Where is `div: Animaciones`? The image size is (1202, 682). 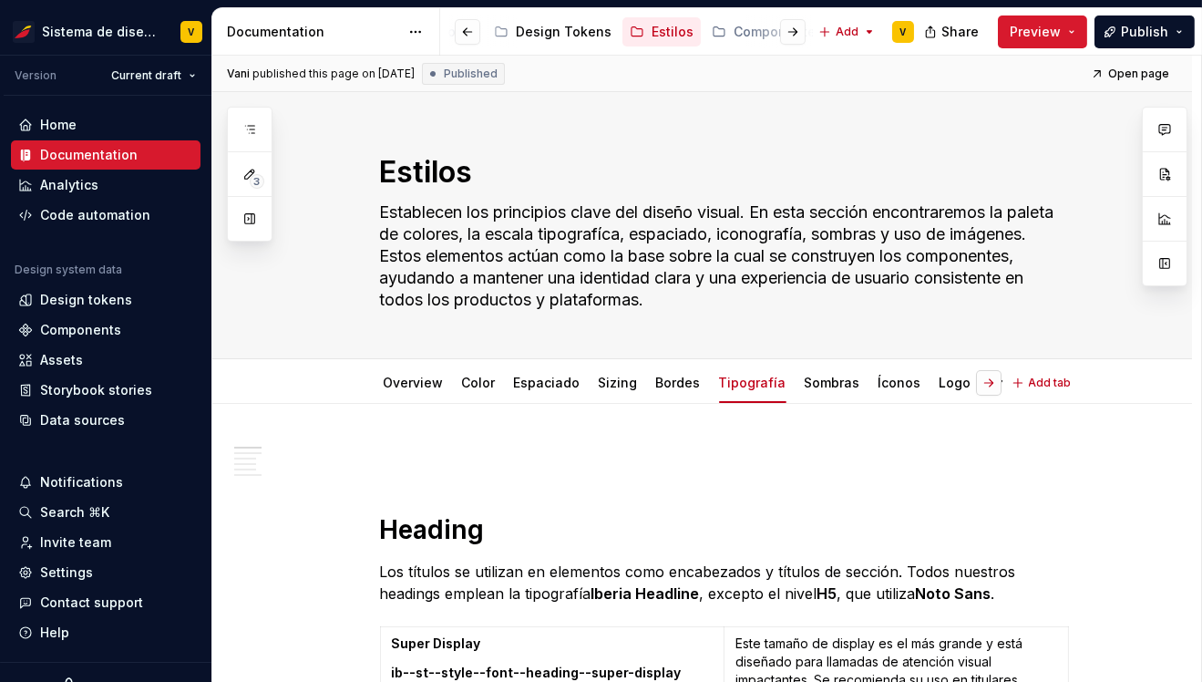 div: Animaciones is located at coordinates (1031, 382).